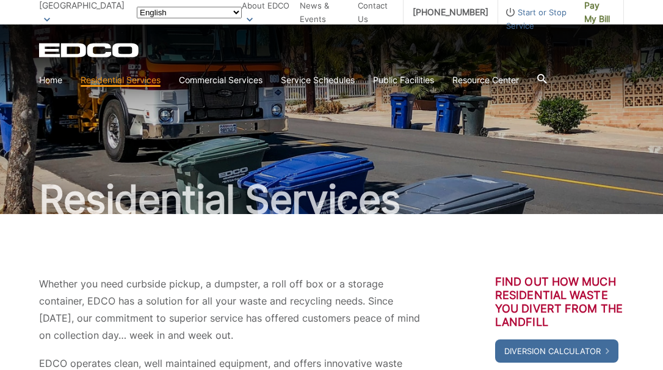 Image resolution: width=663 pixels, height=370 pixels. Describe the element at coordinates (332, 199) in the screenshot. I see `h1: Residential Services` at that location.